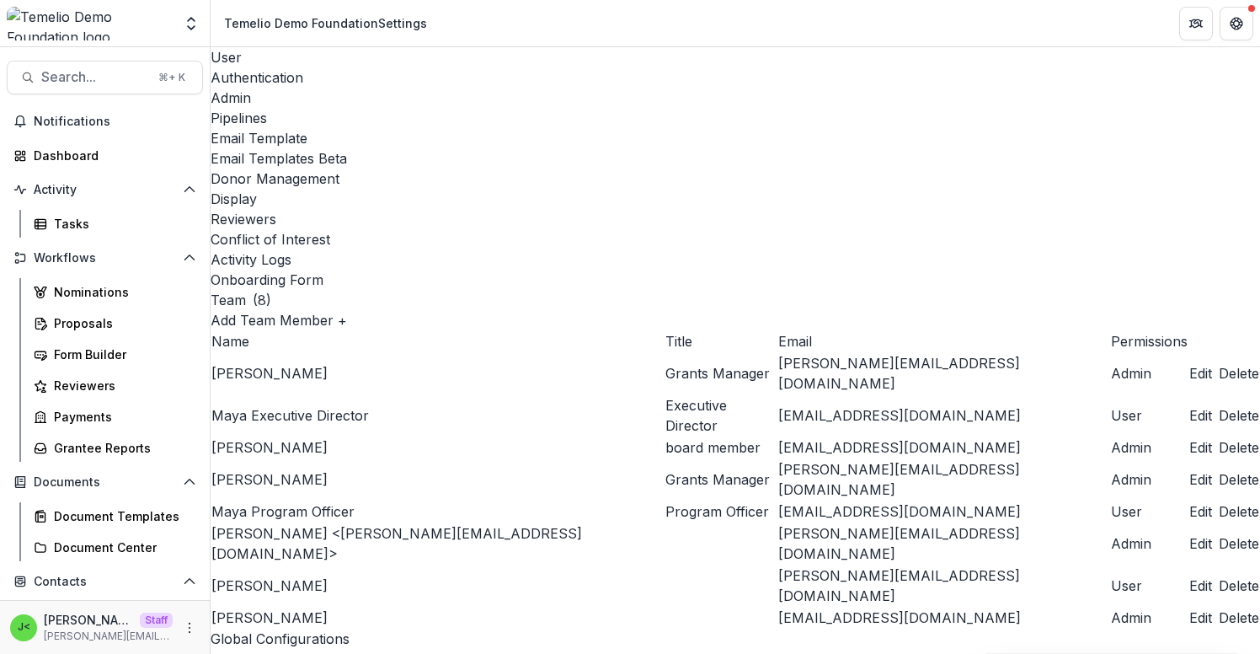  Describe the element at coordinates (115, 447) in the screenshot. I see `a: Grantee Reports` at that location.